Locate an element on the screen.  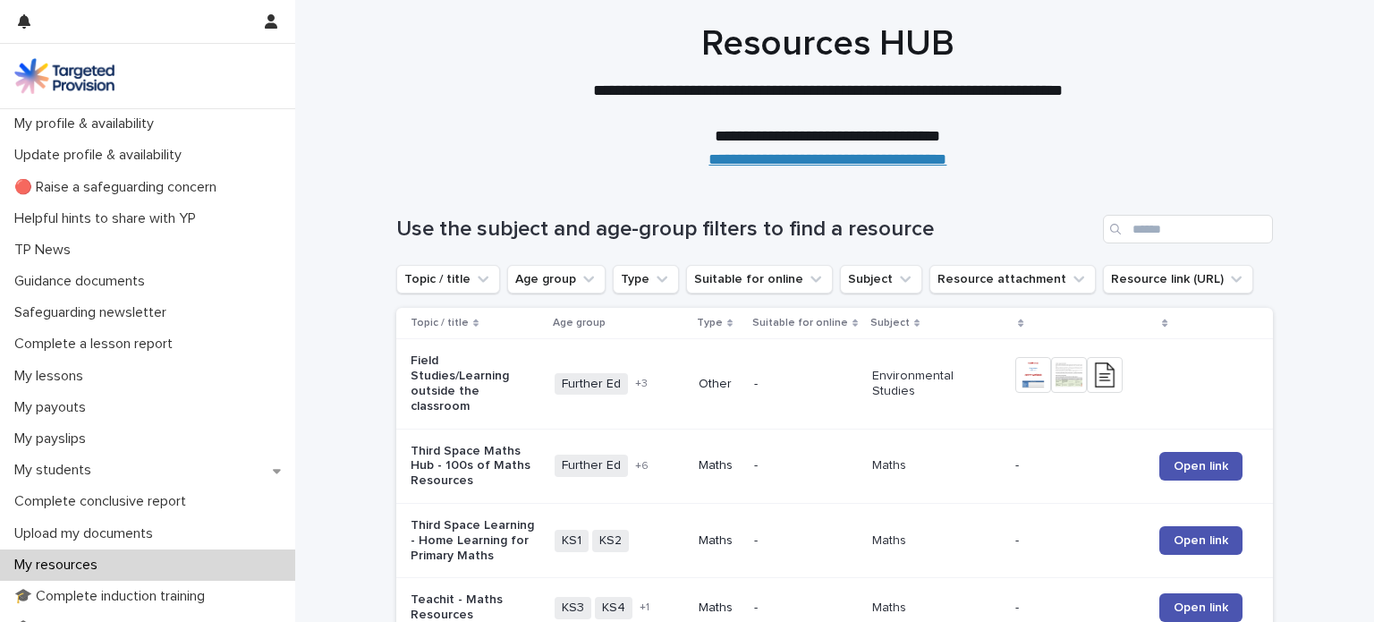
span: KS3 is located at coordinates (572, 607).